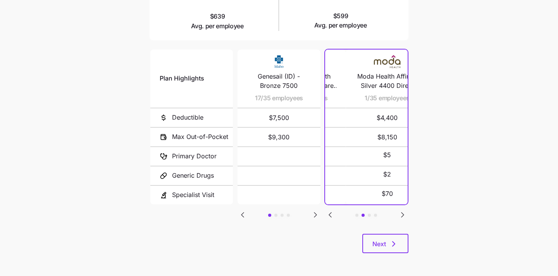 This screenshot has height=276, width=558. Describe the element at coordinates (194, 156) in the screenshot. I see `span: Primary Doctor` at that location.